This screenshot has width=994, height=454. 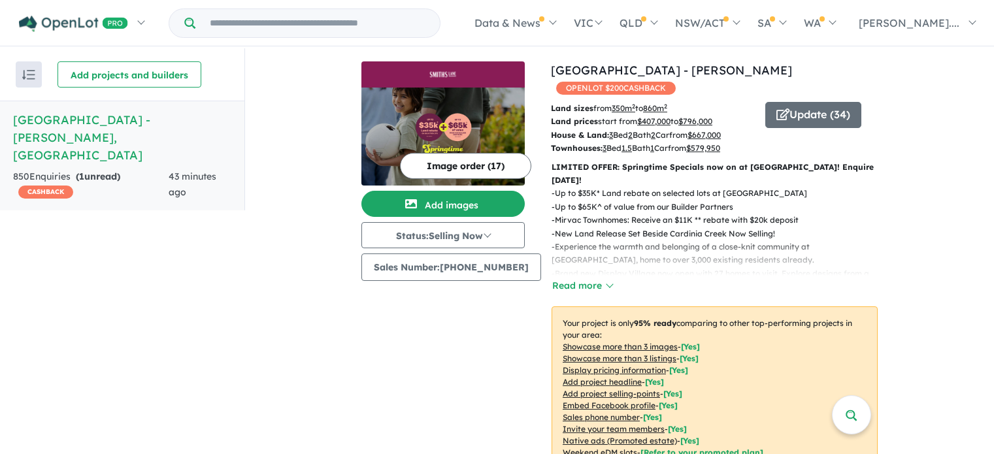 I want to click on button: Image order (17), so click(x=465, y=166).